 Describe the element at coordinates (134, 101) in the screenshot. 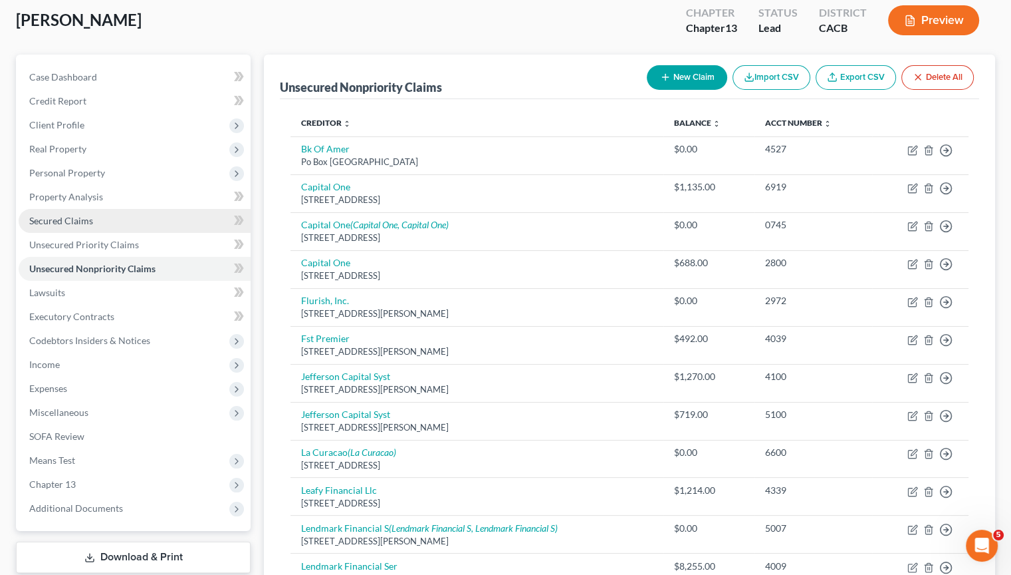

I see `a: Credit Report` at that location.